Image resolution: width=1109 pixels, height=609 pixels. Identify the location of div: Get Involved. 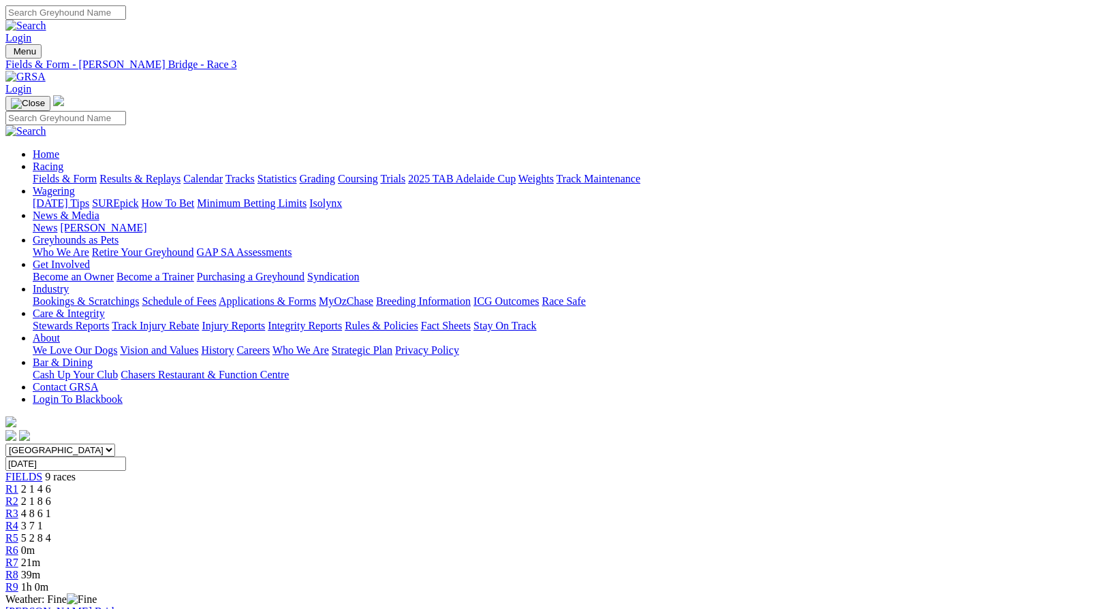
(568, 277).